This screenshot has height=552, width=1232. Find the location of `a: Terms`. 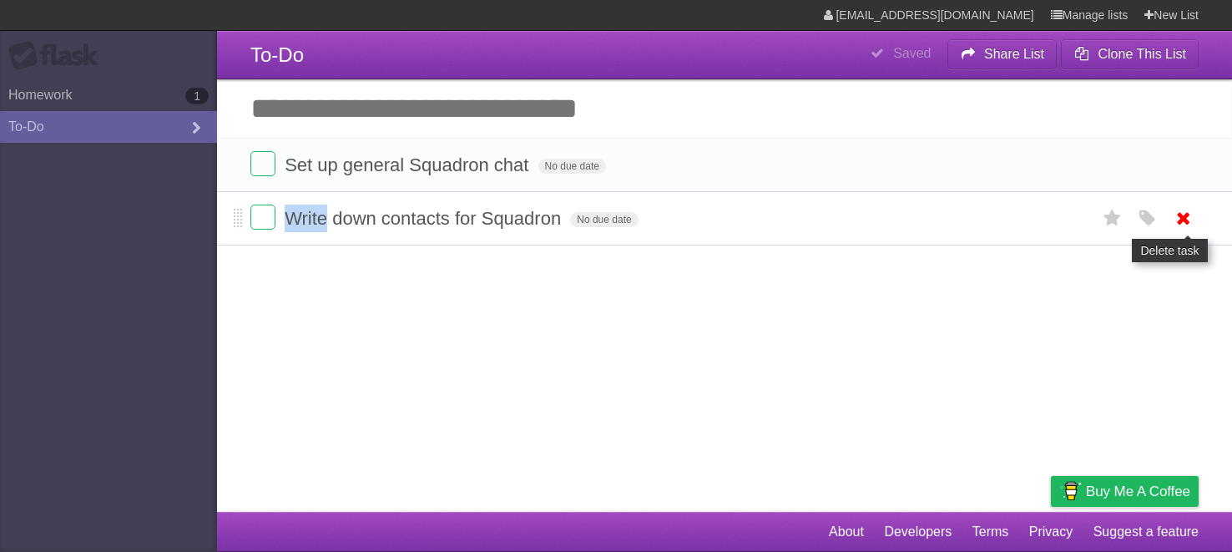

a: Terms is located at coordinates (991, 532).